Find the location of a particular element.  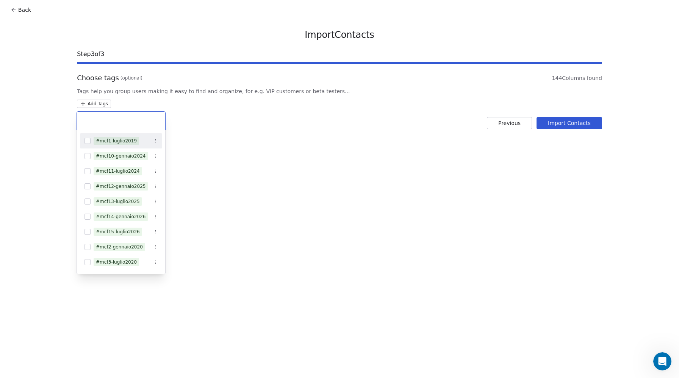

div: #mcf11-luglio2024 is located at coordinates (118, 171).